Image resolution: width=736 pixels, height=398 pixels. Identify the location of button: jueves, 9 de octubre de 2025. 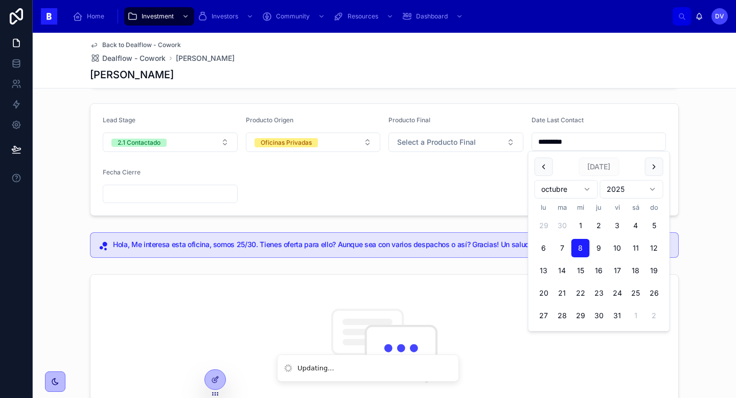
(599, 248).